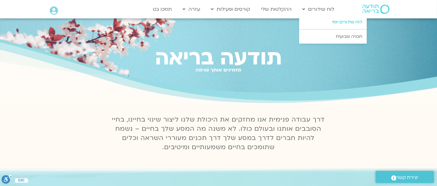  What do you see at coordinates (405, 177) in the screenshot?
I see `a: יצירת קשר` at bounding box center [405, 177].